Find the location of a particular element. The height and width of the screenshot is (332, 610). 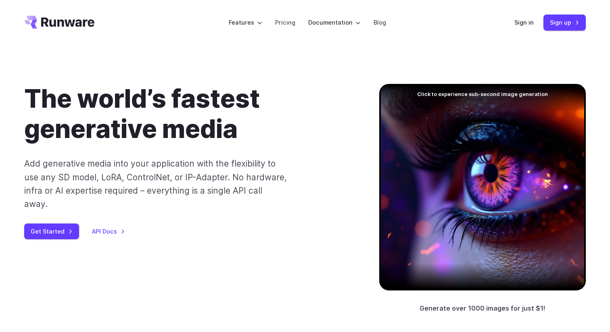

a: Sign in is located at coordinates (524, 22).